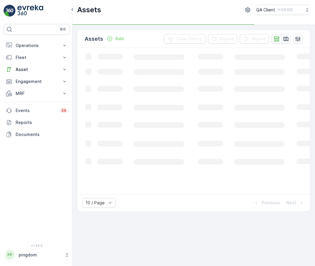 The image size is (315, 266). Describe the element at coordinates (259, 39) in the screenshot. I see `p: Import` at that location.